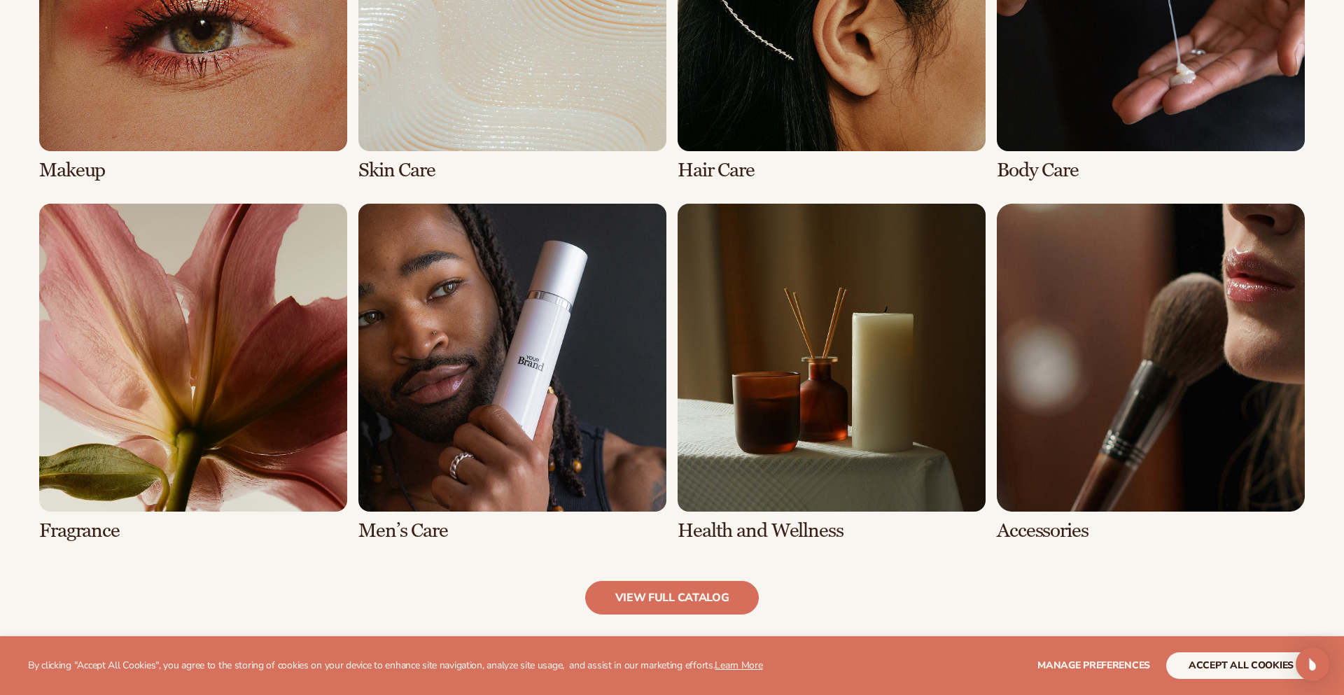  What do you see at coordinates (193, 372) in the screenshot?
I see `div: 5 / 8` at bounding box center [193, 372].